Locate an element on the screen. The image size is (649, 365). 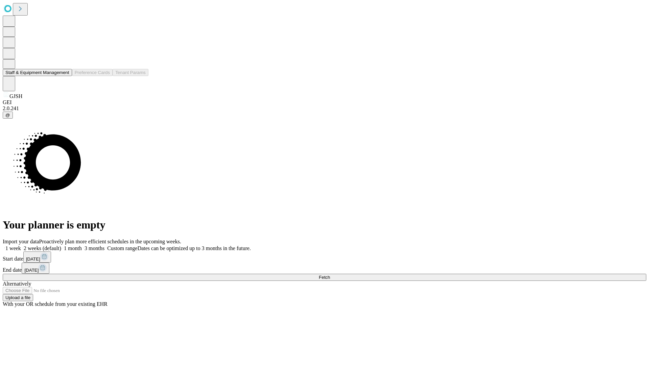
span: Custom range is located at coordinates (122, 248).